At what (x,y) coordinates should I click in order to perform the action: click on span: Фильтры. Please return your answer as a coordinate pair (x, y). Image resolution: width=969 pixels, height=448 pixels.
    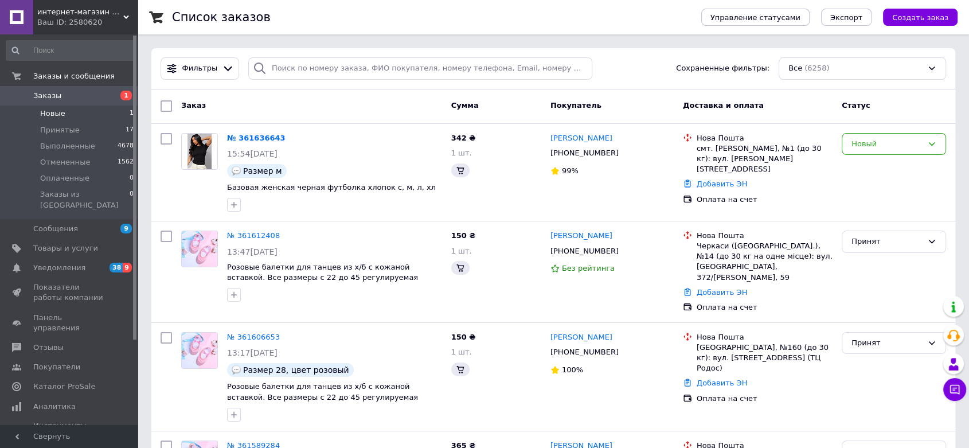
    Looking at the image, I should click on (200, 68).